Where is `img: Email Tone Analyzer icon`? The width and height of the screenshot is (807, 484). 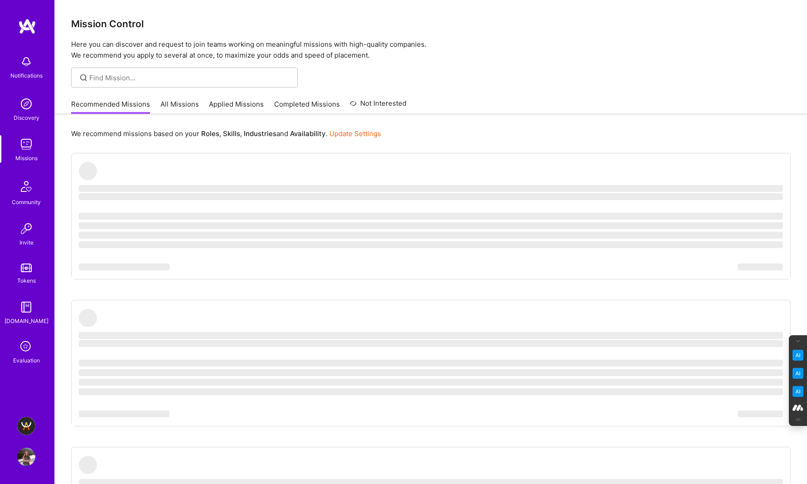 img: Email Tone Analyzer icon is located at coordinates (798, 373).